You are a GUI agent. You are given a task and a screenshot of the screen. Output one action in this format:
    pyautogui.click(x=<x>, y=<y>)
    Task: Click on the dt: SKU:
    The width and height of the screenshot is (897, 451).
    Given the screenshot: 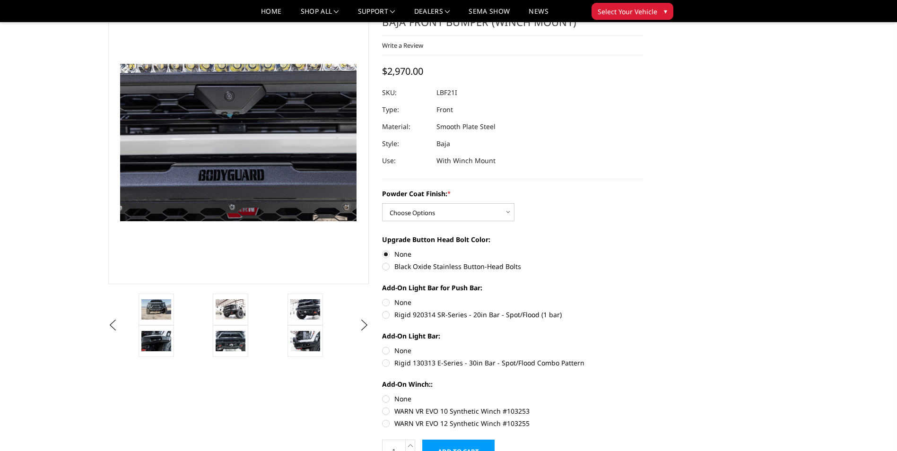 What is the action you would take?
    pyautogui.click(x=406, y=93)
    